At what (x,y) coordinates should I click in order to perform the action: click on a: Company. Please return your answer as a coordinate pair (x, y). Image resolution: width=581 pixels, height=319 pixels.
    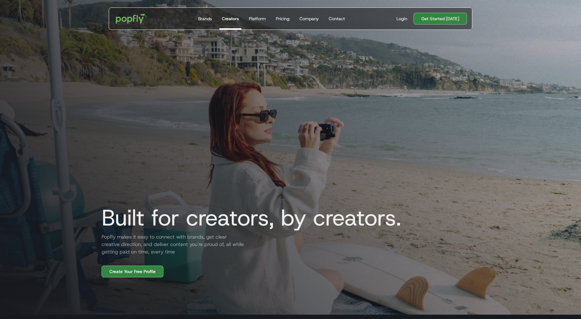
    Looking at the image, I should click on (309, 19).